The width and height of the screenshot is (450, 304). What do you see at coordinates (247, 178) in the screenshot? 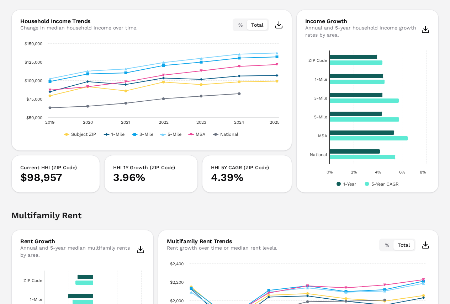
I see `p: 4.39%` at bounding box center [247, 178].